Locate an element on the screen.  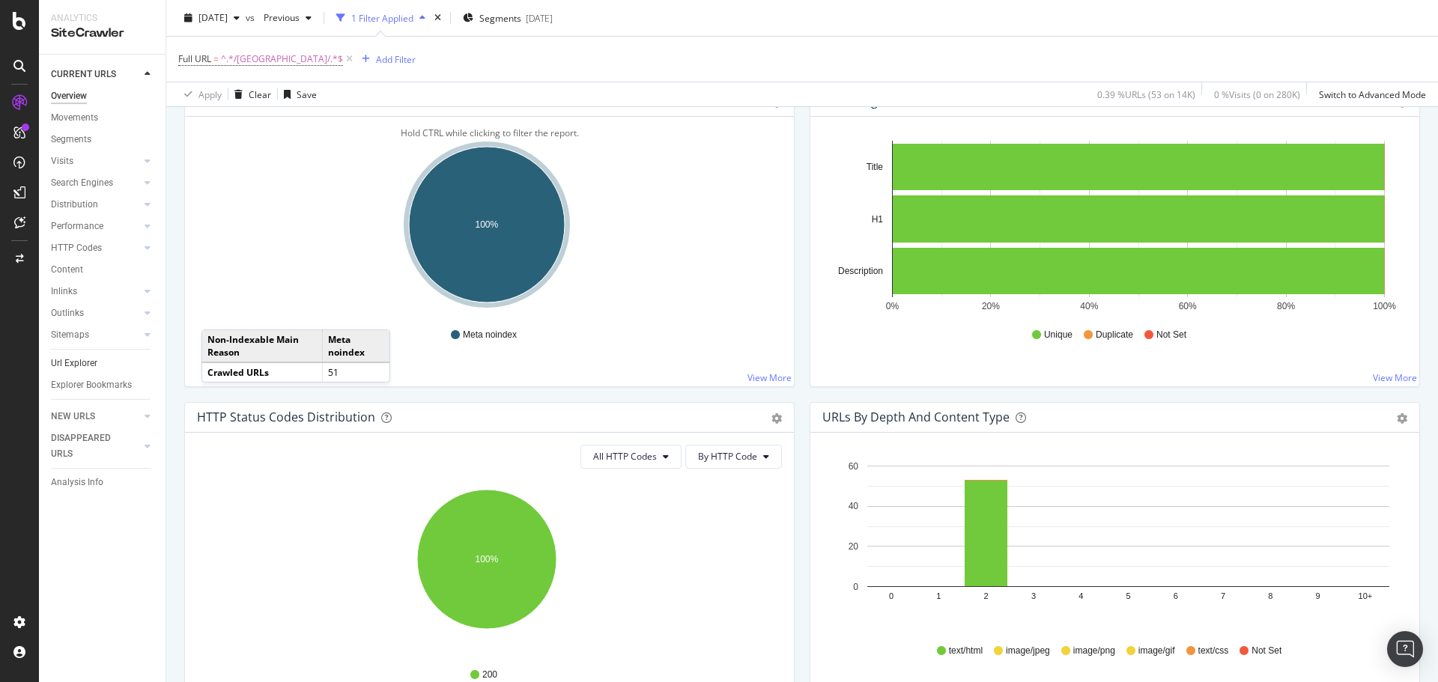
span: Meta noindex is located at coordinates (490, 335).